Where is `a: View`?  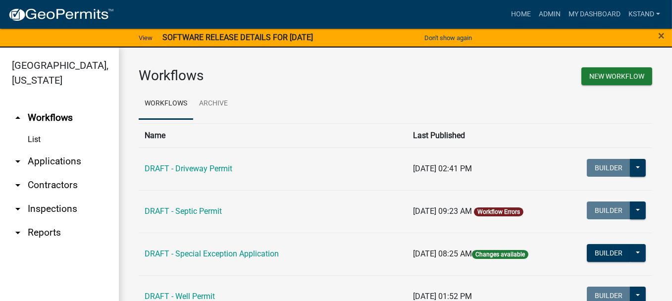 a: View is located at coordinates (146, 38).